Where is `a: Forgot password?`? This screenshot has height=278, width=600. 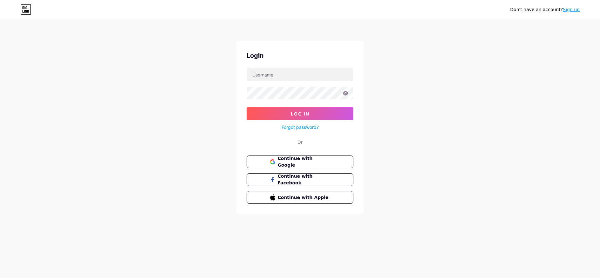
a: Forgot password? is located at coordinates (300, 127).